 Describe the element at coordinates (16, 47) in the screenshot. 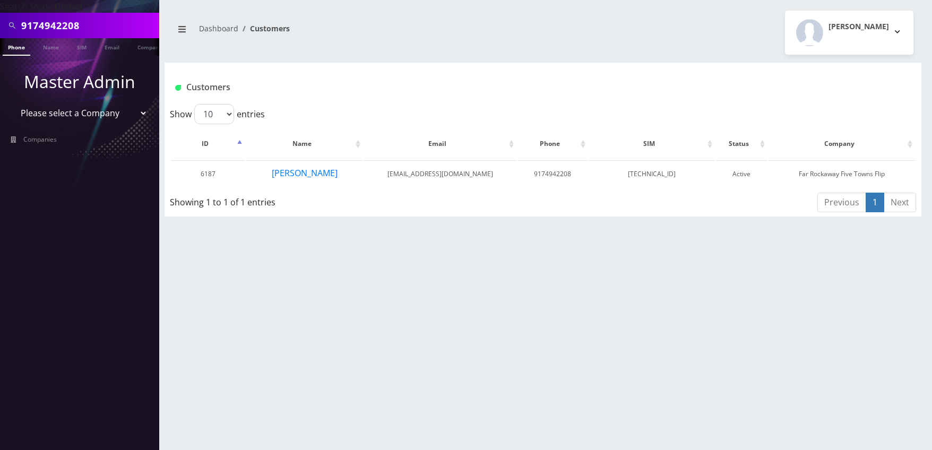

I see `a: Phone` at that location.